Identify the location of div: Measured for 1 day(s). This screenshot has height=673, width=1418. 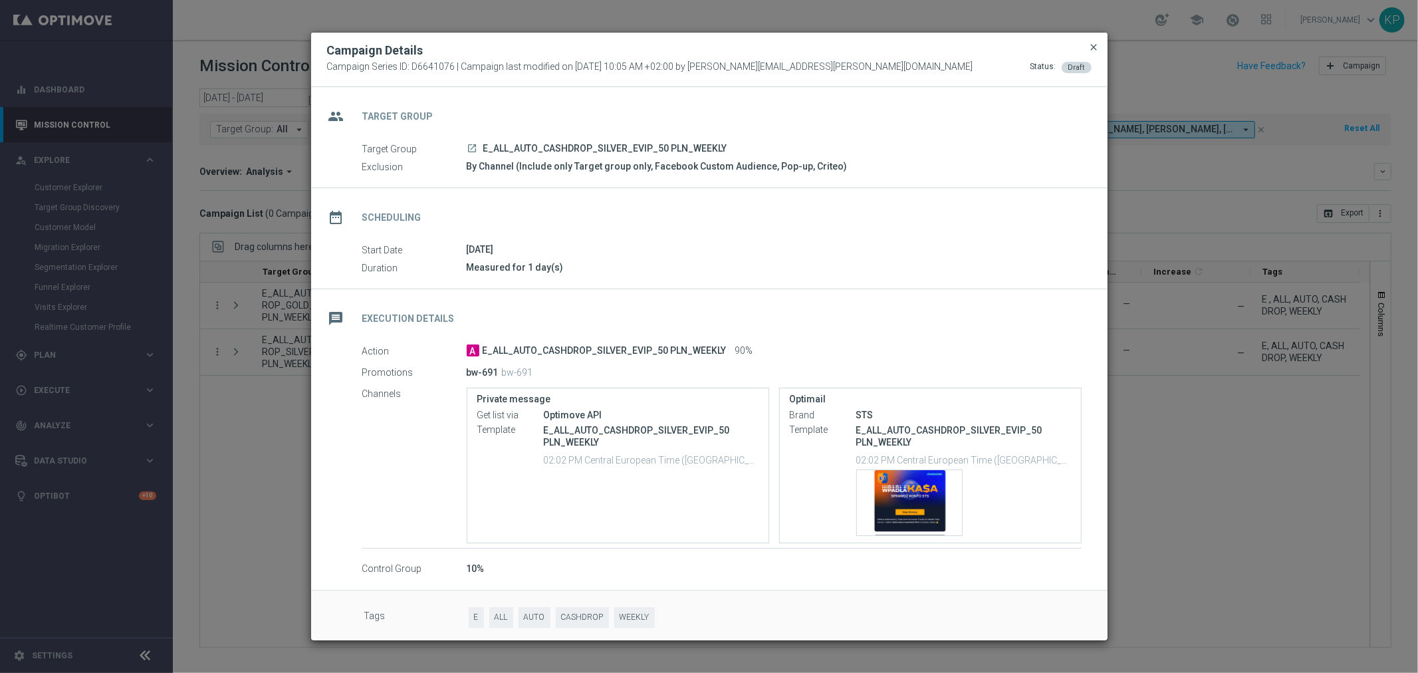
(774, 267).